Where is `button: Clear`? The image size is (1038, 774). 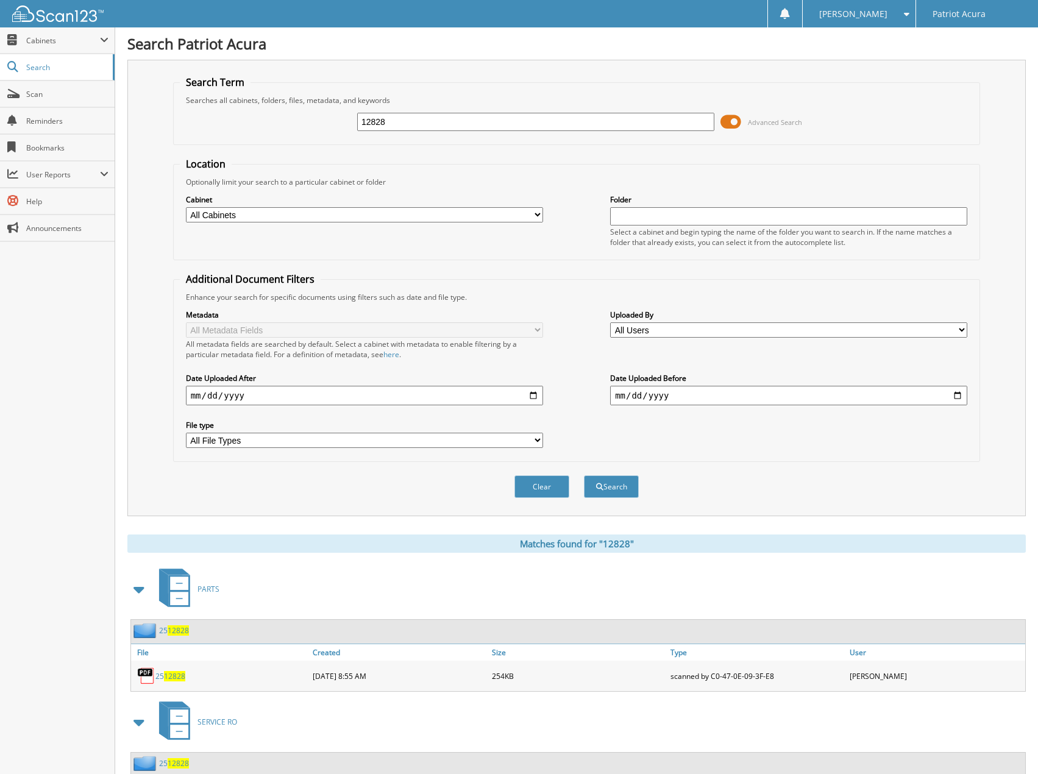
button: Clear is located at coordinates (542, 487).